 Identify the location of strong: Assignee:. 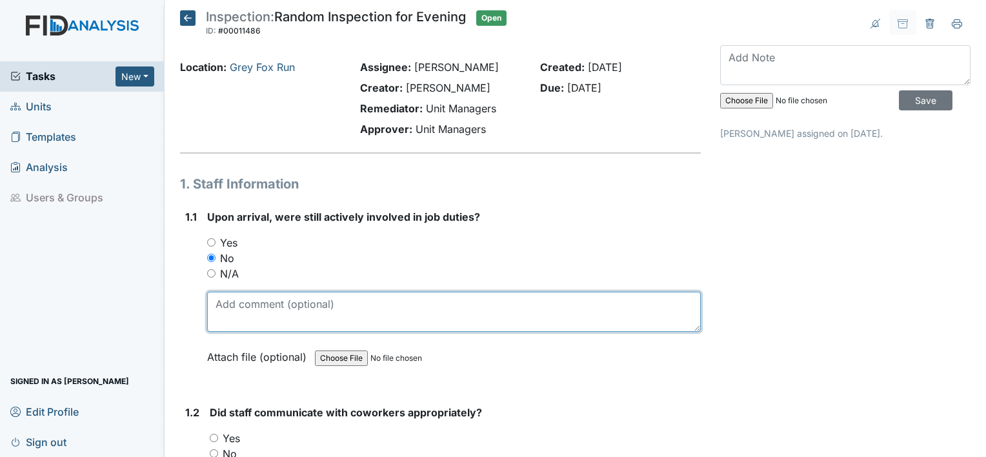
(385, 67).